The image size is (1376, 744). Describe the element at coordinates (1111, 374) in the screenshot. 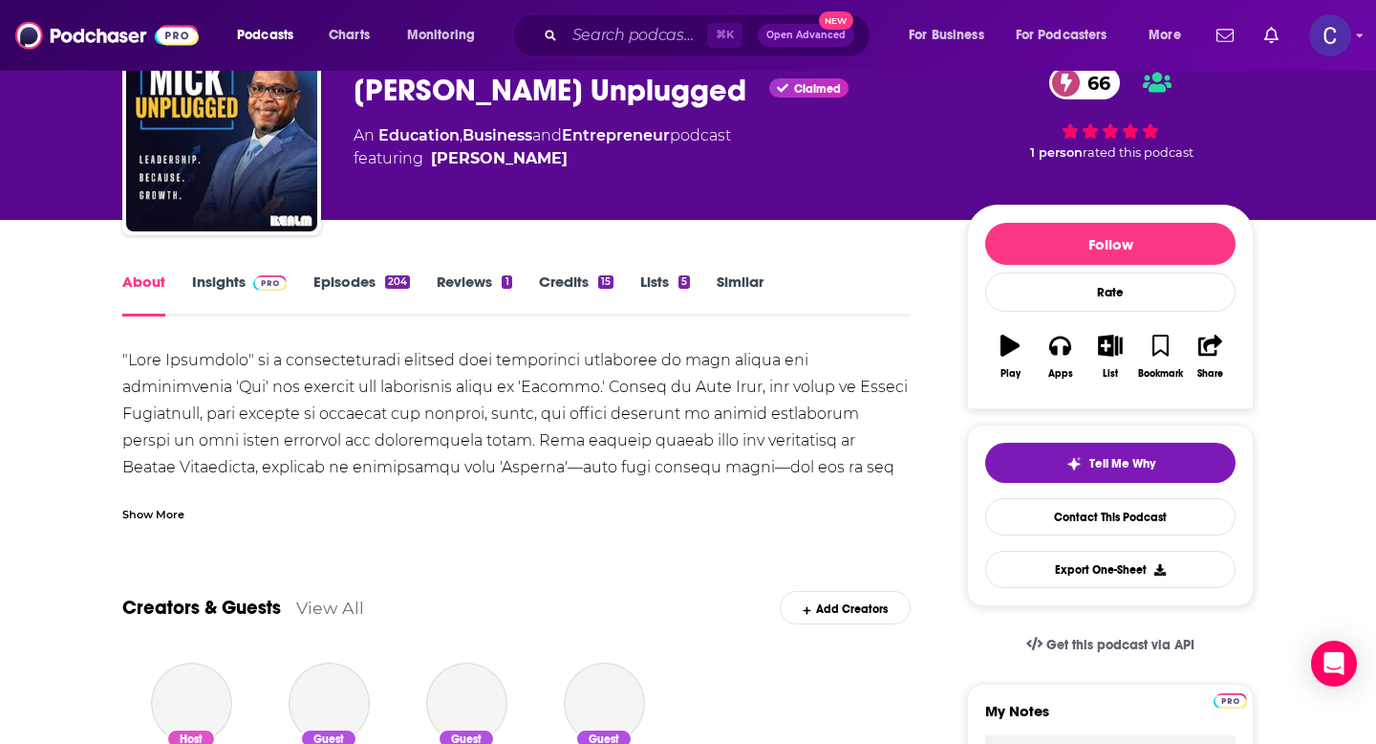

I see `div: List` at that location.